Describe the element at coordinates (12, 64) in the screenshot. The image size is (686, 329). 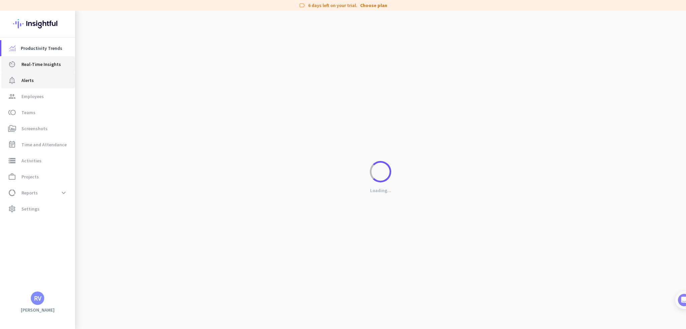
I see `i: av_timer` at that location.